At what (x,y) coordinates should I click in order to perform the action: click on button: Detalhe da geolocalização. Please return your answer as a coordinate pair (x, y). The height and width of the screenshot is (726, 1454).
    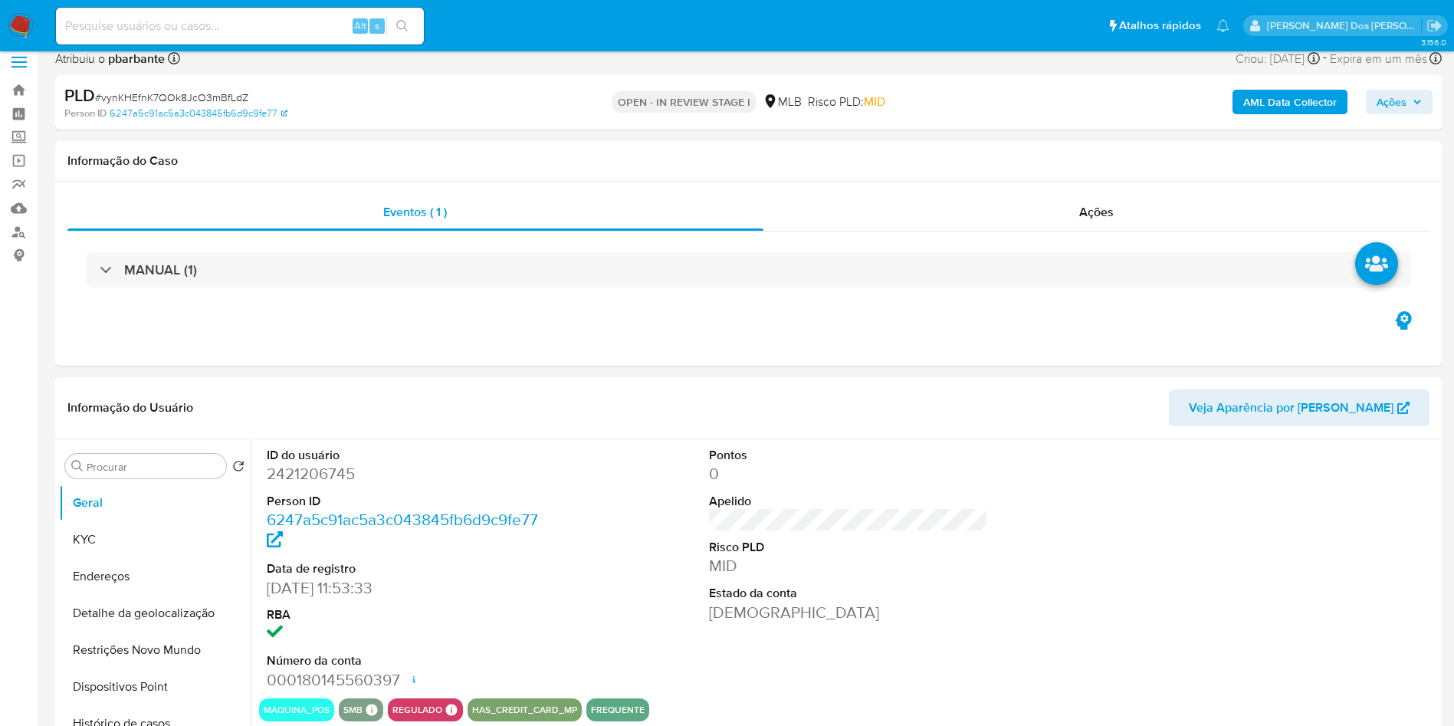
    Looking at the image, I should click on (155, 613).